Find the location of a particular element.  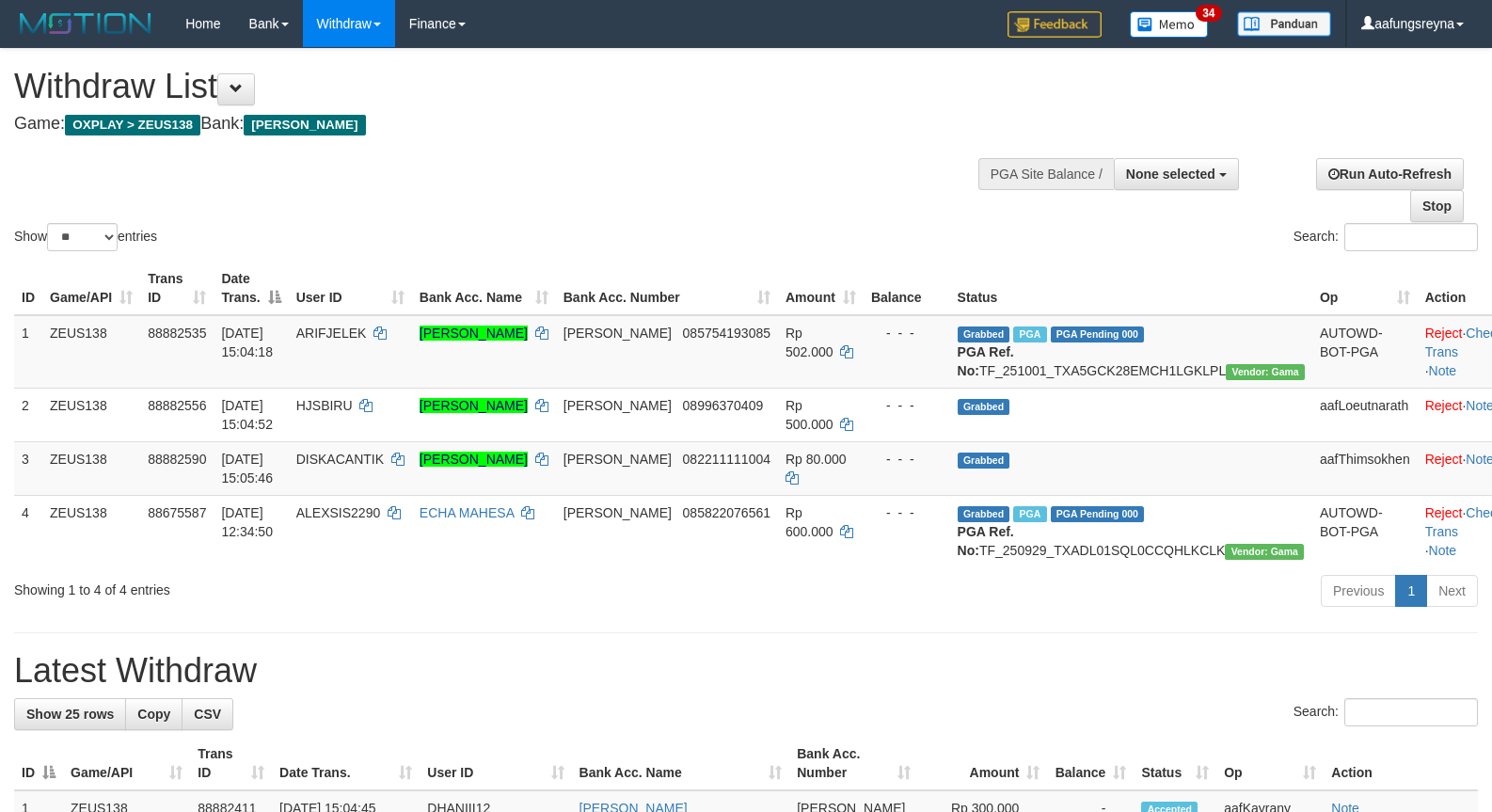

span: PGA Pending is located at coordinates (1098, 514).